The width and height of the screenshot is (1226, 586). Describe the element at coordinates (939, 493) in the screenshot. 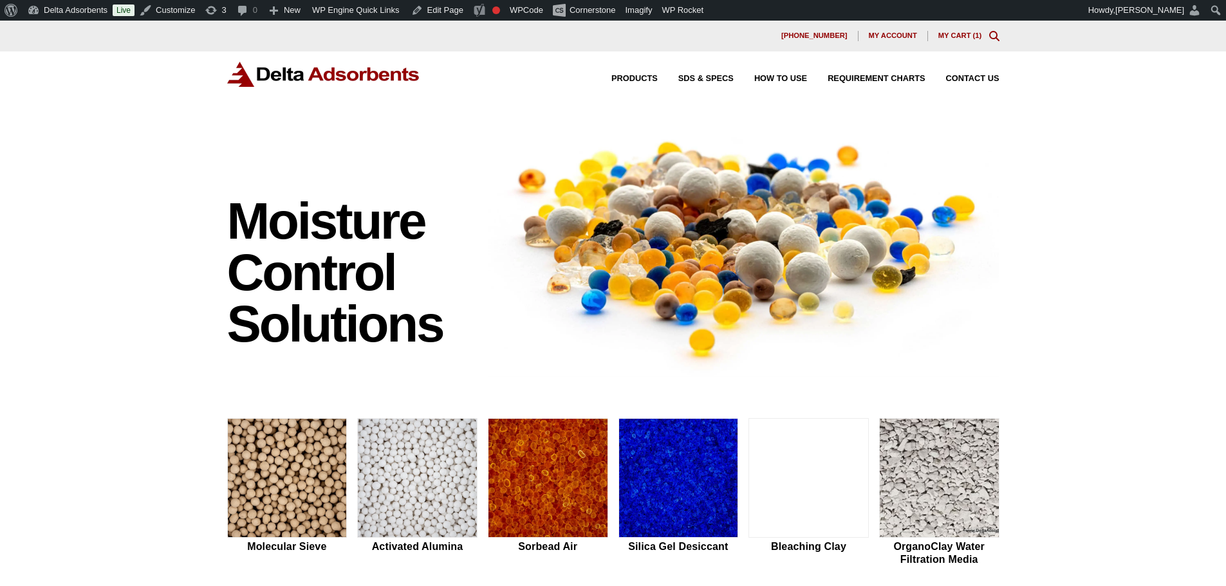

I see `a: OrganoClay Water Filtration Media` at that location.